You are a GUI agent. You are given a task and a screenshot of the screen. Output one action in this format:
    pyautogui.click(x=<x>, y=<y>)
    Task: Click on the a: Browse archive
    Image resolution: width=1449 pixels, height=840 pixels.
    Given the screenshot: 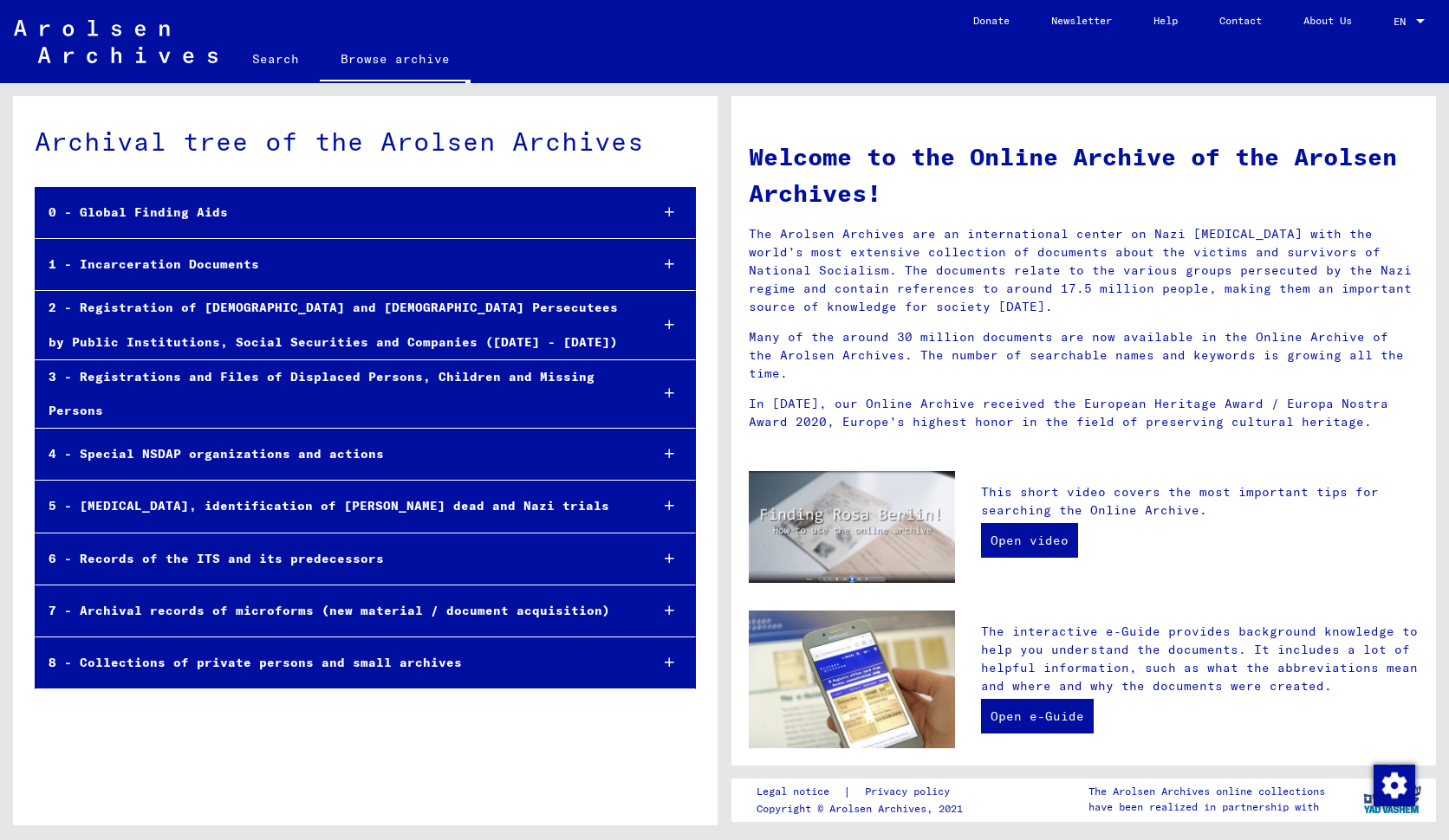 What is the action you would take?
    pyautogui.click(x=395, y=60)
    